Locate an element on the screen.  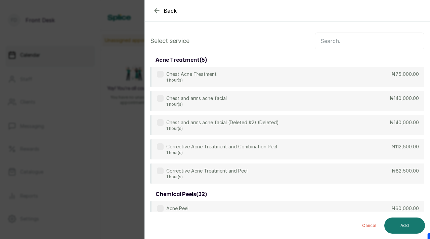
h3: chemical peels ( 32 ) is located at coordinates (181, 194).